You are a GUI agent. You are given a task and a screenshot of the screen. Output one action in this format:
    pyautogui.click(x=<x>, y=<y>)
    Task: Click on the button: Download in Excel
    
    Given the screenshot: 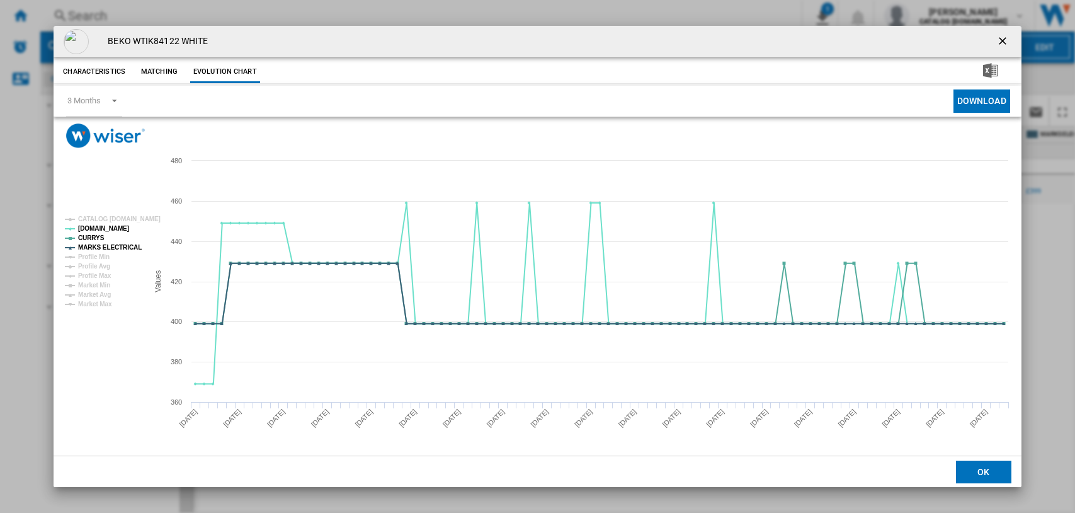 What is the action you would take?
    pyautogui.click(x=991, y=72)
    